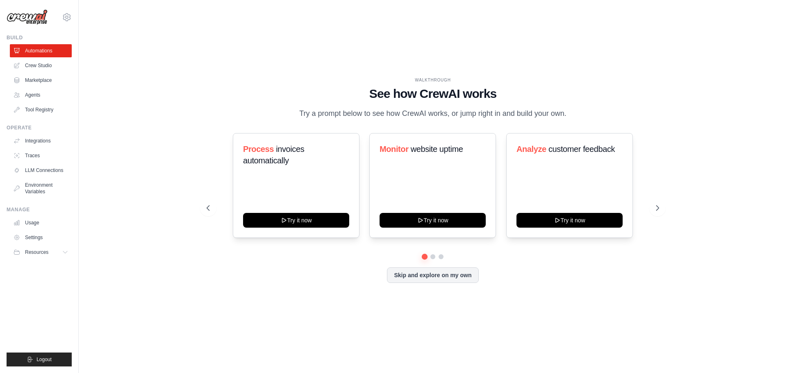  Describe the element at coordinates (27, 17) in the screenshot. I see `img: Logo` at that location.